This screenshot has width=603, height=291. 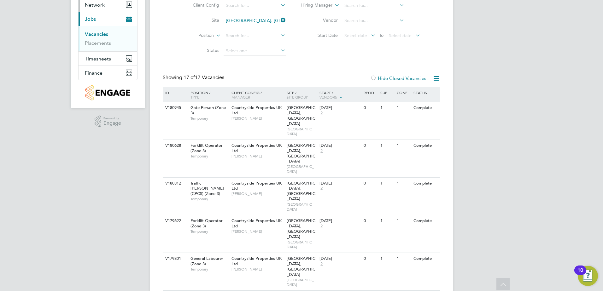 I want to click on span: Powered by, so click(x=112, y=118).